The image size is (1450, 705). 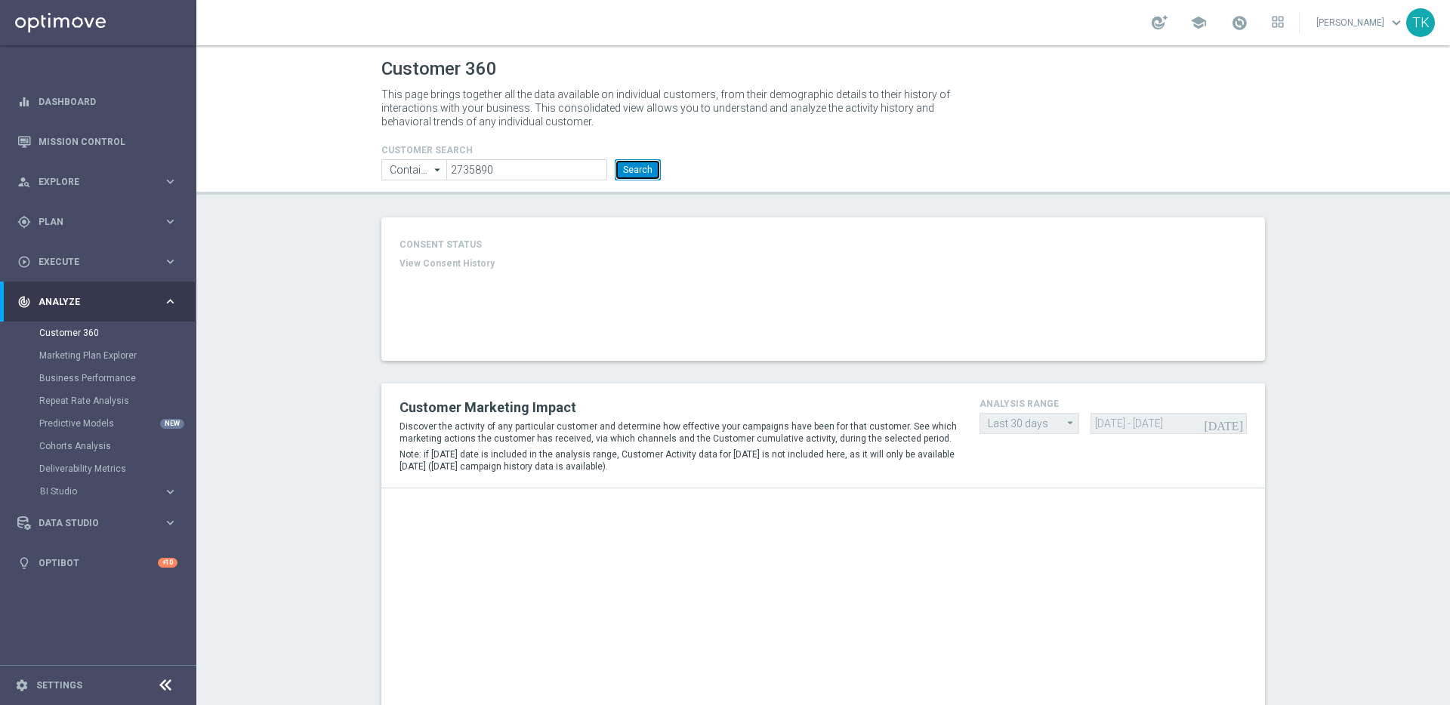 What do you see at coordinates (117, 356) in the screenshot?
I see `div: Marketing Plan Explorer` at bounding box center [117, 356].